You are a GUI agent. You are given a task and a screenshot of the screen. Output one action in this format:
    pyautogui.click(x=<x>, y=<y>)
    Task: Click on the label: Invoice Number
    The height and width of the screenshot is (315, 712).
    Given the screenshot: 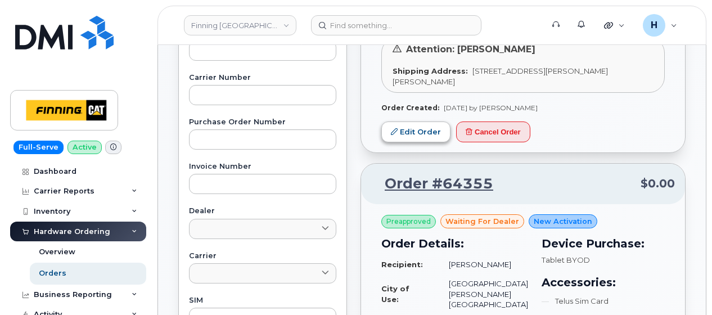 What is the action you would take?
    pyautogui.click(x=263, y=166)
    